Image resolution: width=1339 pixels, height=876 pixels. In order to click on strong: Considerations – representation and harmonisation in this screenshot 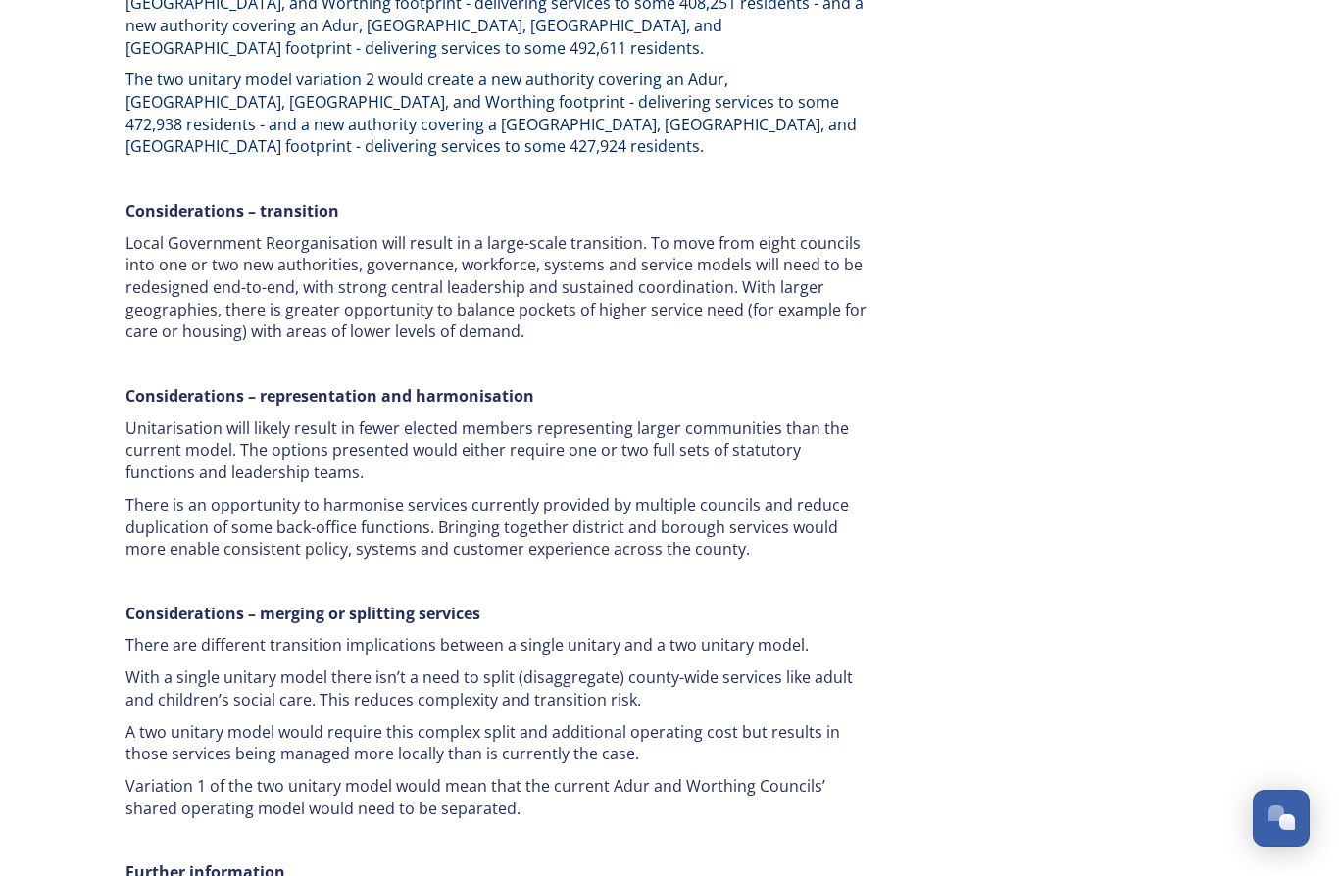, I will do `click(329, 396)`.